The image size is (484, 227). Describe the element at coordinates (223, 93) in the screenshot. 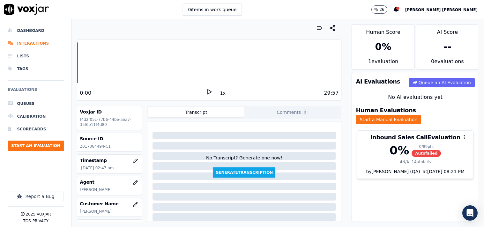

I see `button: 1x` at that location.